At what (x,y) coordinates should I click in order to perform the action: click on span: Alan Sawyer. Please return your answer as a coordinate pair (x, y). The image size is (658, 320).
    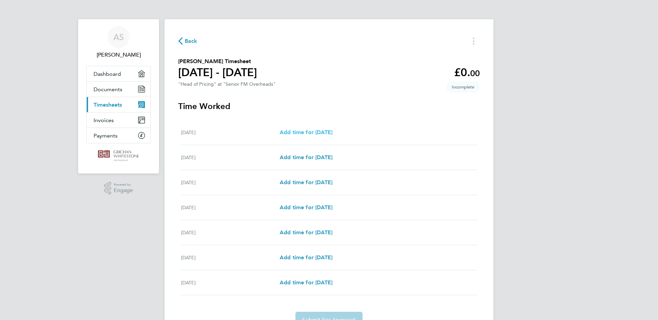
    Looking at the image, I should click on (119, 55).